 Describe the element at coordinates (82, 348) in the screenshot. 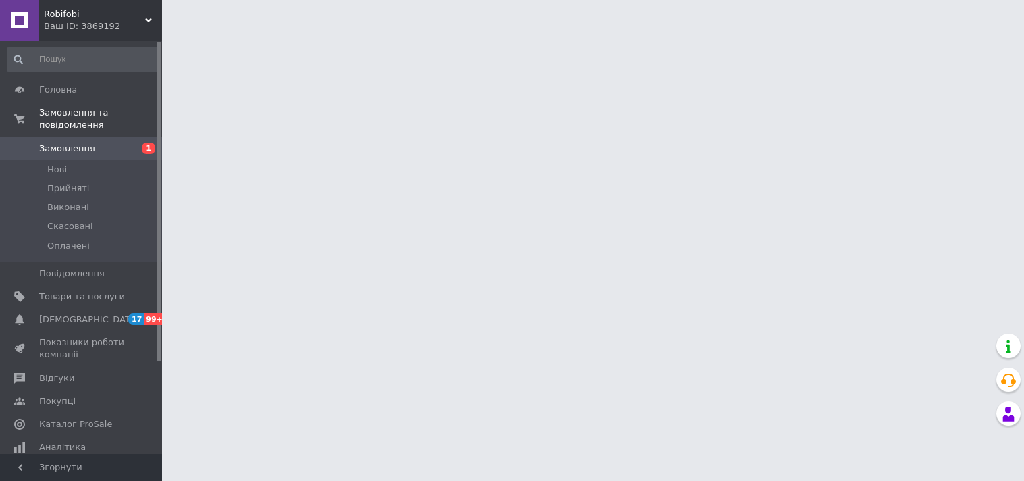

I see `span: Показники роботи компанії` at that location.